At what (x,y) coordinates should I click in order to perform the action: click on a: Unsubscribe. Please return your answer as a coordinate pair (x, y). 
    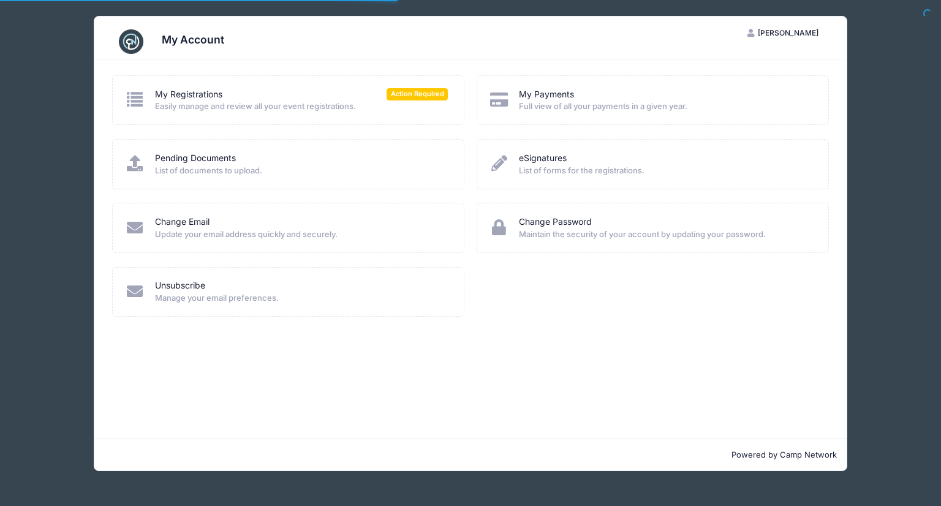
    Looking at the image, I should click on (180, 285).